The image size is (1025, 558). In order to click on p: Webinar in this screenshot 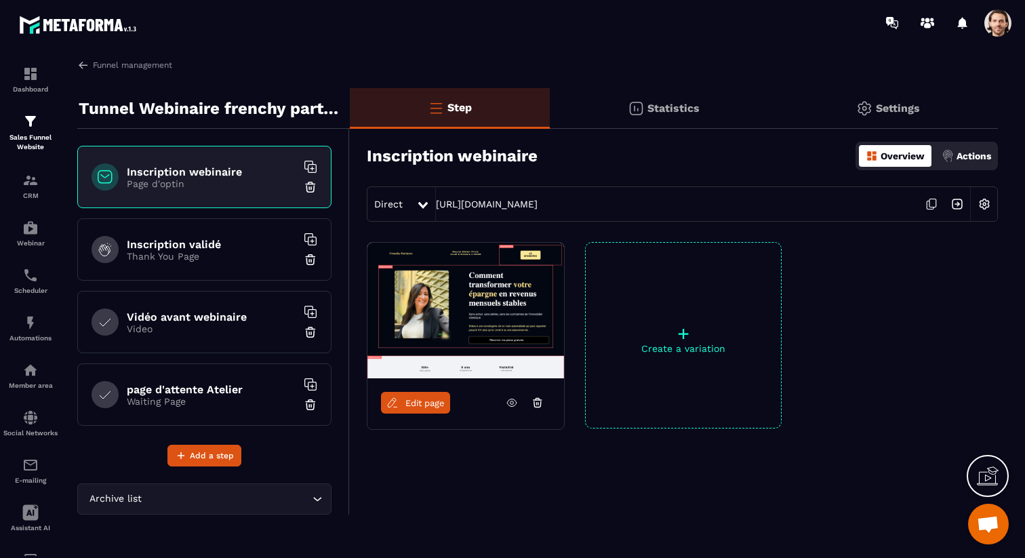, I will do `click(31, 243)`.